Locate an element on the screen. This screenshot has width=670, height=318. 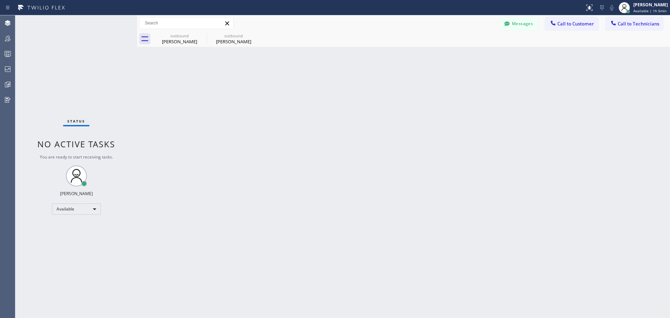
div: James Ploger is located at coordinates (233, 39).